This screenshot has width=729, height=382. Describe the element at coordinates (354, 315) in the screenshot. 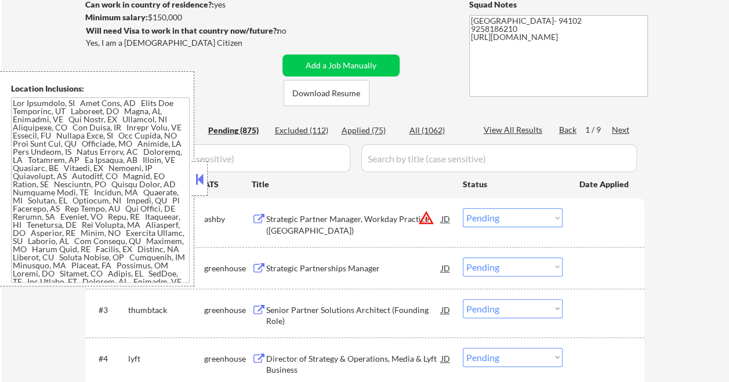

I see `div: Senior Partner Solutions Architect (Founding Role)` at that location.